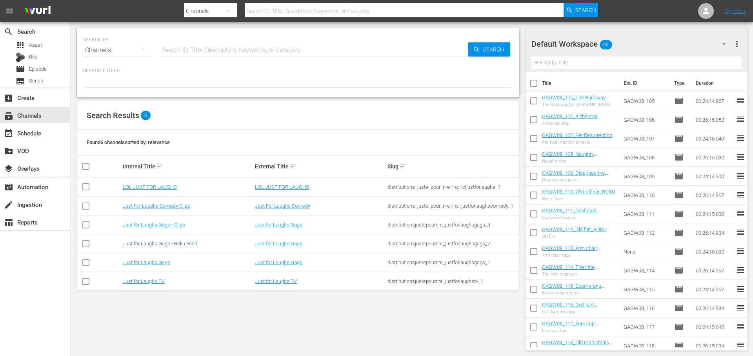 Image resolution: width=753 pixels, height=356 pixels. Describe the element at coordinates (580, 293) in the screenshot. I see `div: Boomerang returns` at that location.